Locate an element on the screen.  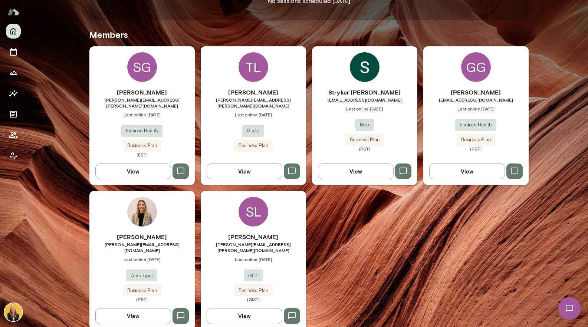
button: Insights is located at coordinates (13, 93).